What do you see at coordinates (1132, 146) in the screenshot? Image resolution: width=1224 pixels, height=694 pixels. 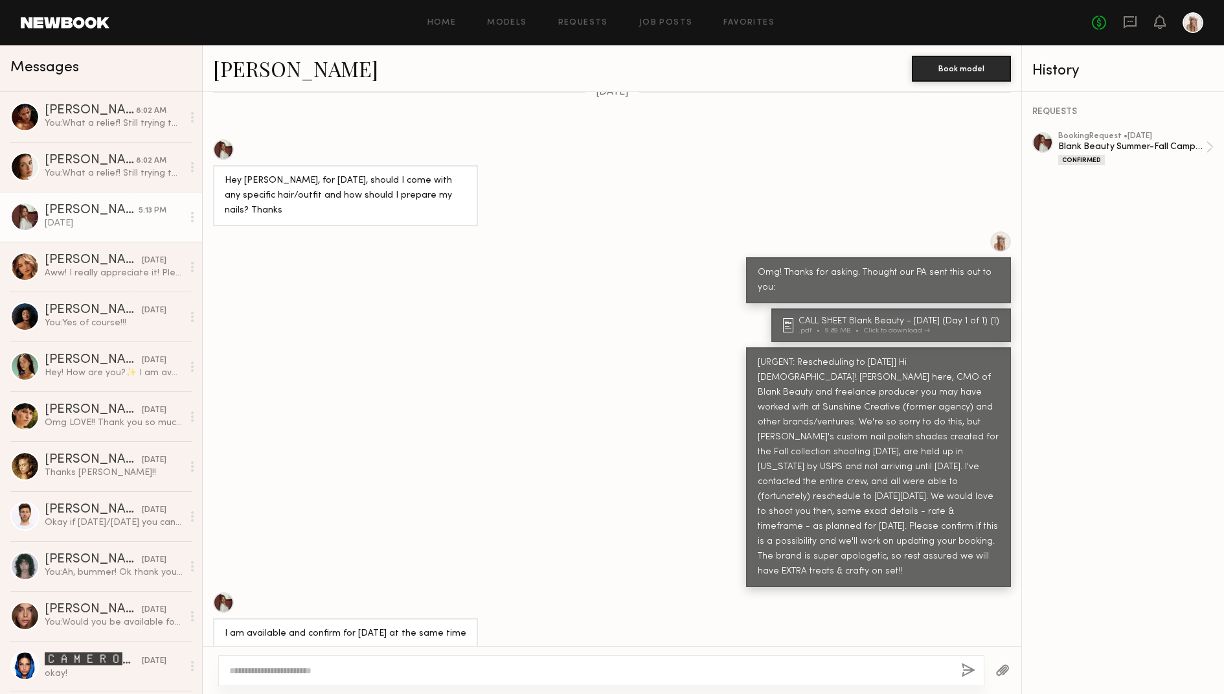 I see `div: Blank Beauty Summer-Fall Campaign (Nail Polish)` at bounding box center [1132, 146].